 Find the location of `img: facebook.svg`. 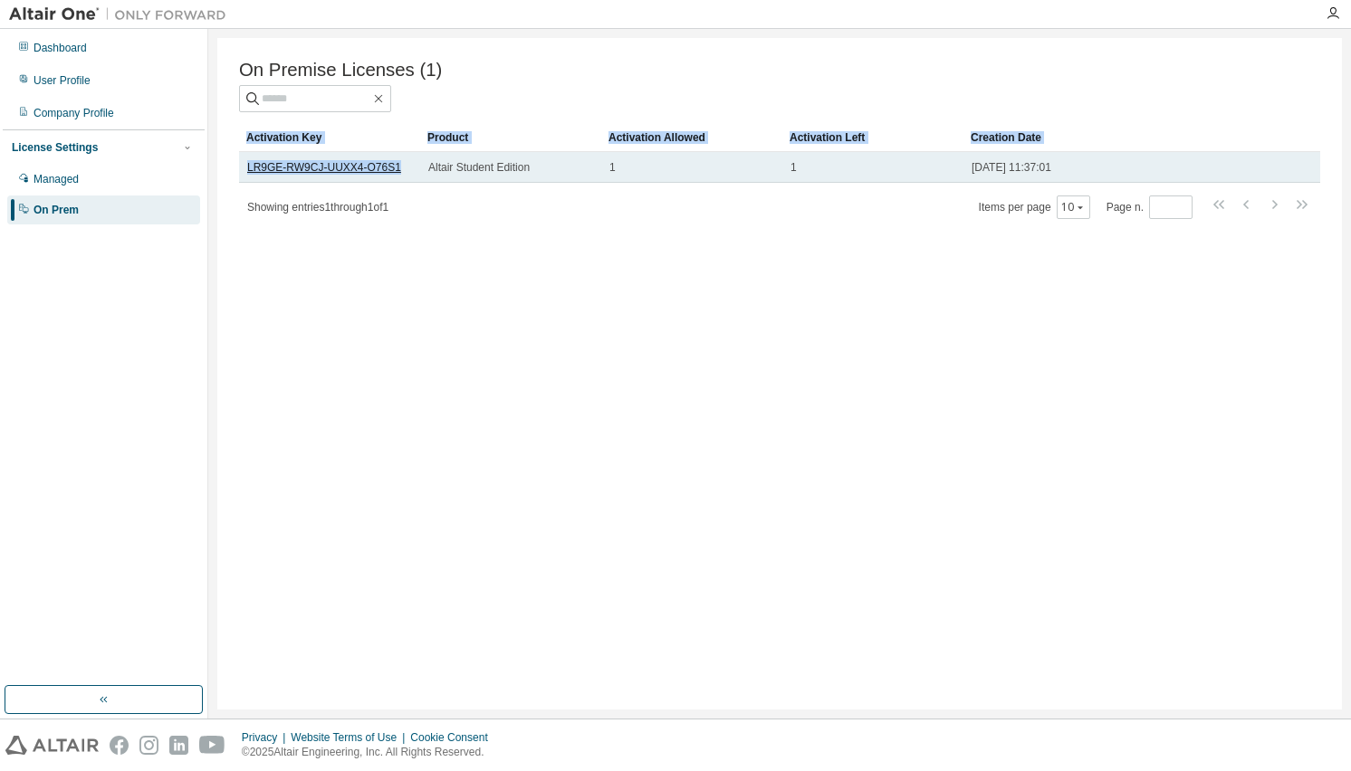

img: facebook.svg is located at coordinates (119, 745).